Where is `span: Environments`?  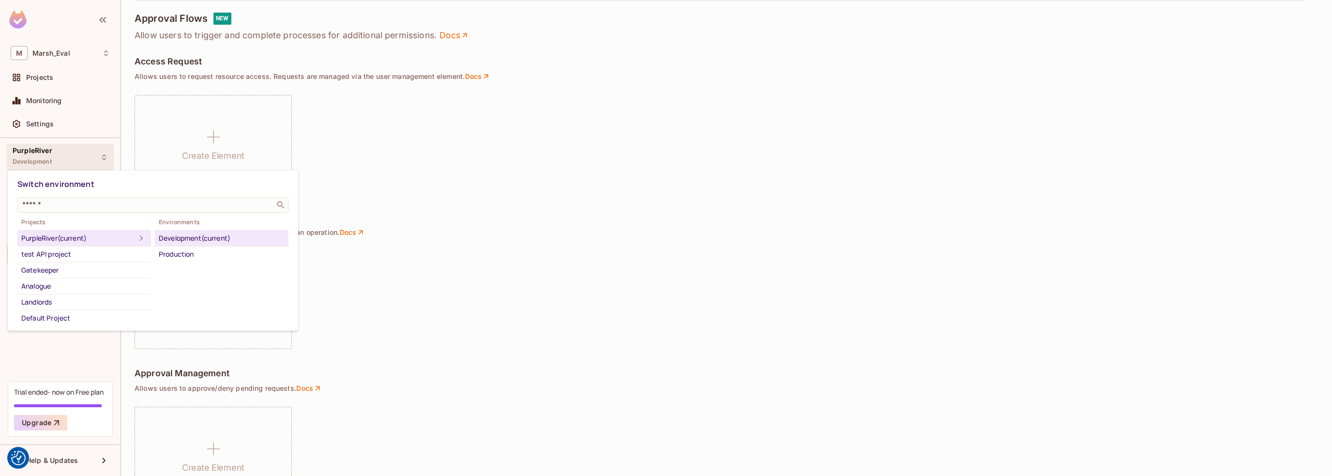 span: Environments is located at coordinates (222, 222).